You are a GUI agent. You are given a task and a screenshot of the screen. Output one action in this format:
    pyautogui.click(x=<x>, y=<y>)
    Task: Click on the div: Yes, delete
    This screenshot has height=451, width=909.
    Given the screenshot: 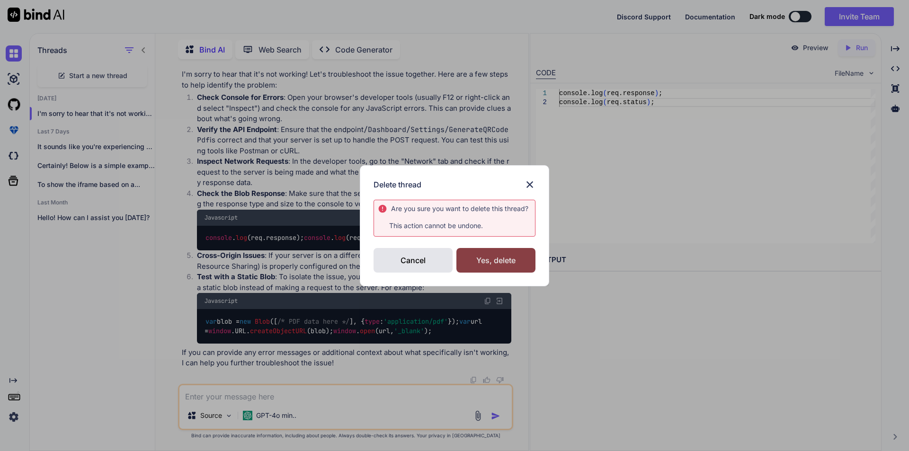 What is the action you would take?
    pyautogui.click(x=496, y=260)
    